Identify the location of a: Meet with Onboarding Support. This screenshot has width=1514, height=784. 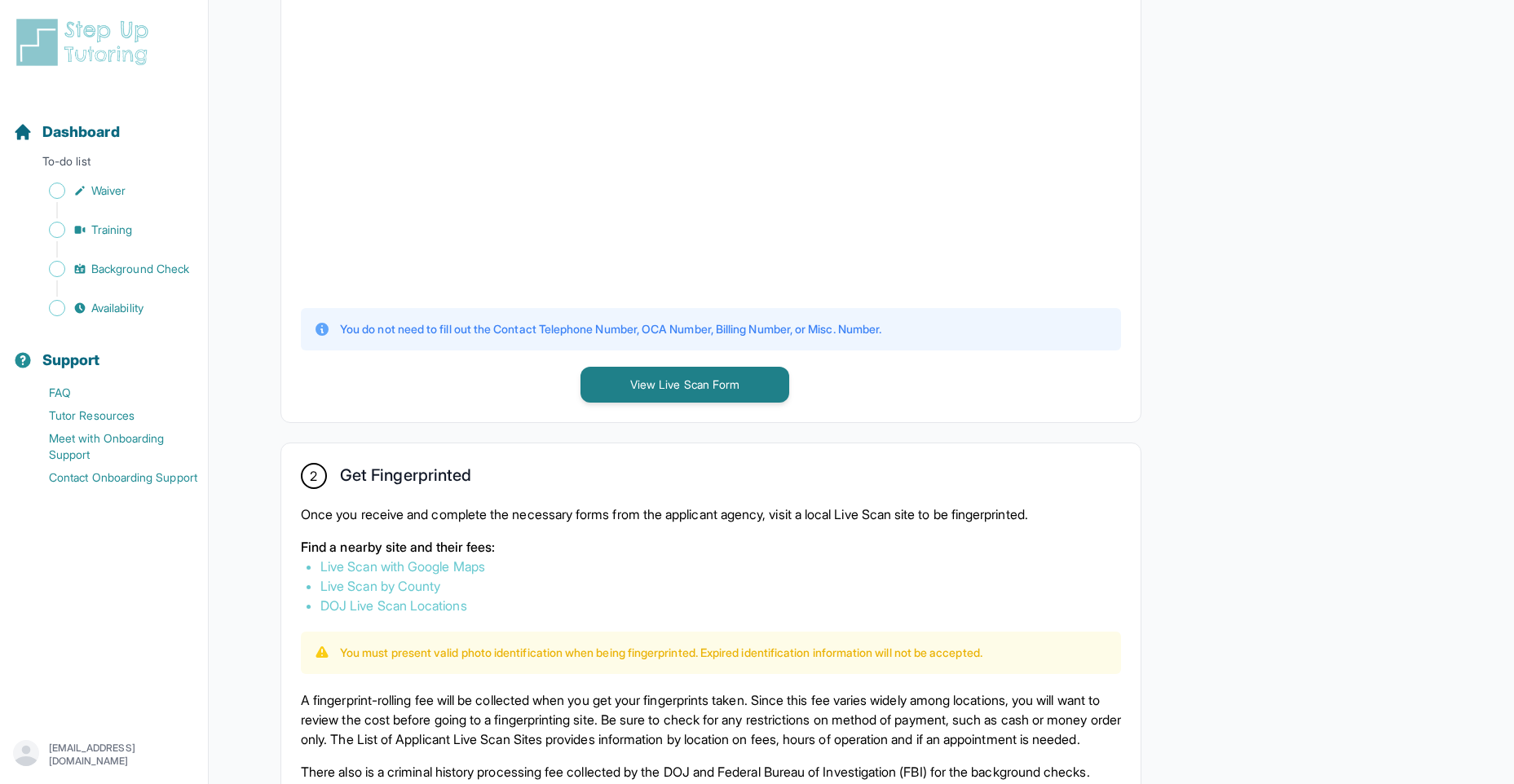
(110, 447).